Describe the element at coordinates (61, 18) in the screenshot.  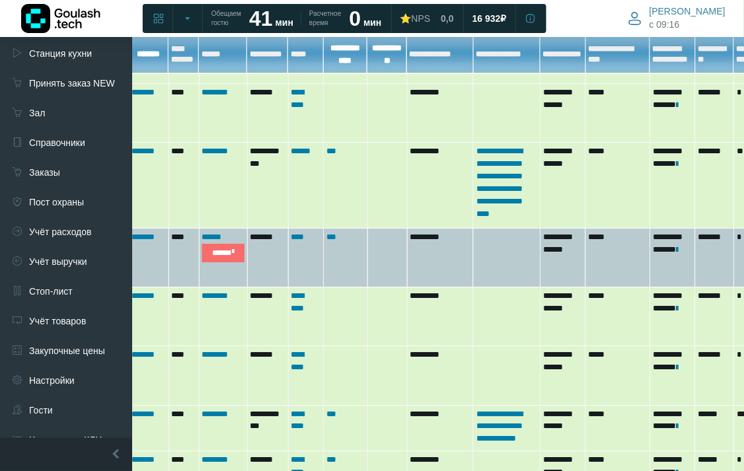
I see `a: Логотип компании Goulash.tech` at that location.